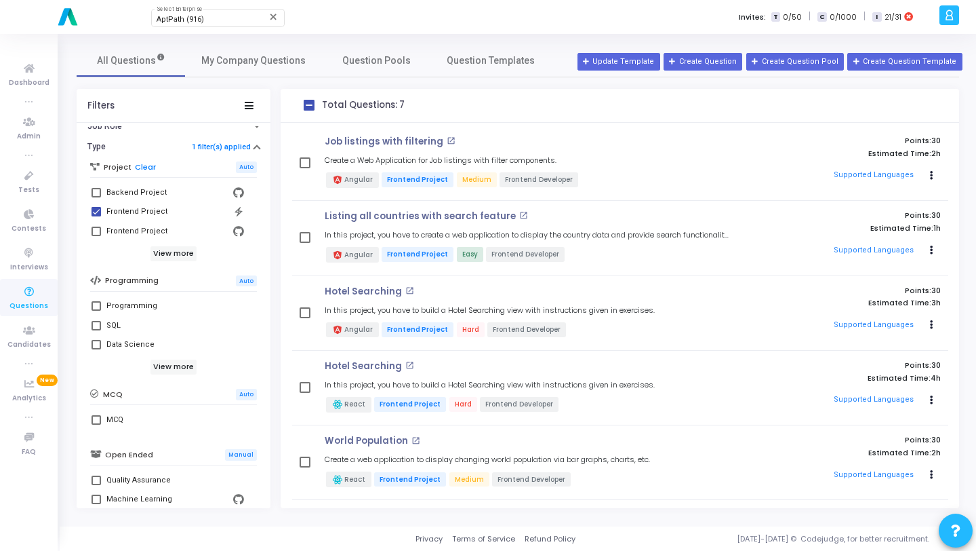 Image resolution: width=976 pixels, height=551 pixels. What do you see at coordinates (905, 62) in the screenshot?
I see `button: Create Question Template` at bounding box center [905, 62].